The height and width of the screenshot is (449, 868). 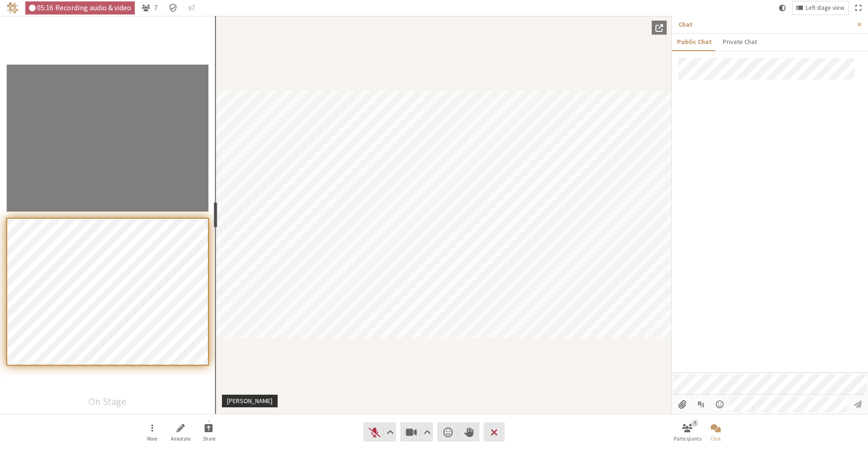 I want to click on button: Popout into another window, so click(x=659, y=28).